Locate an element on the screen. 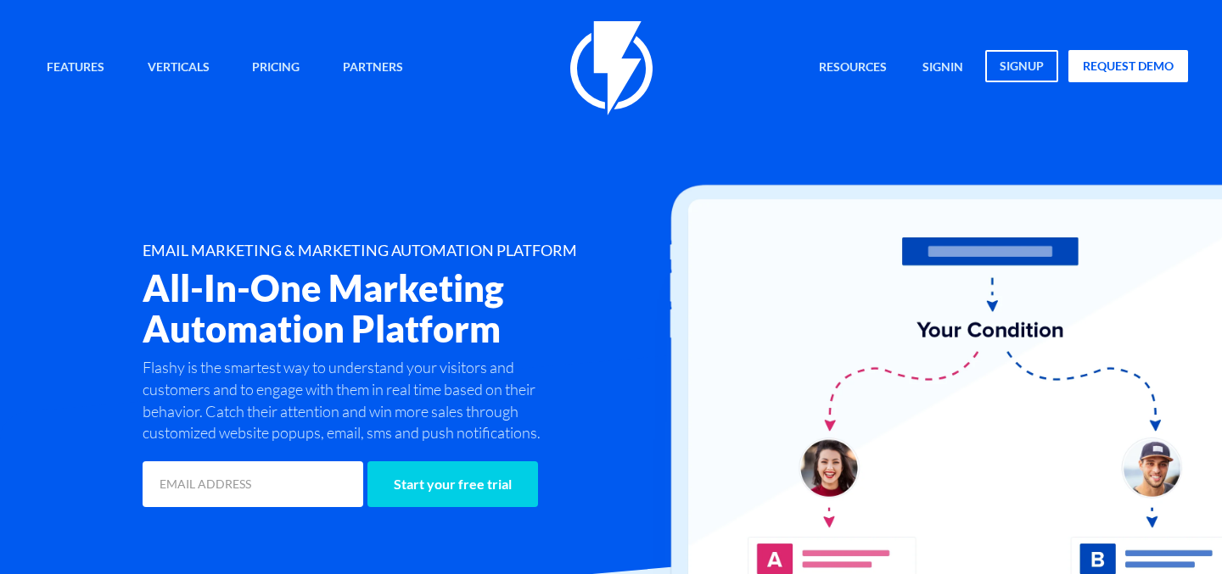  a: signin is located at coordinates (943, 68).